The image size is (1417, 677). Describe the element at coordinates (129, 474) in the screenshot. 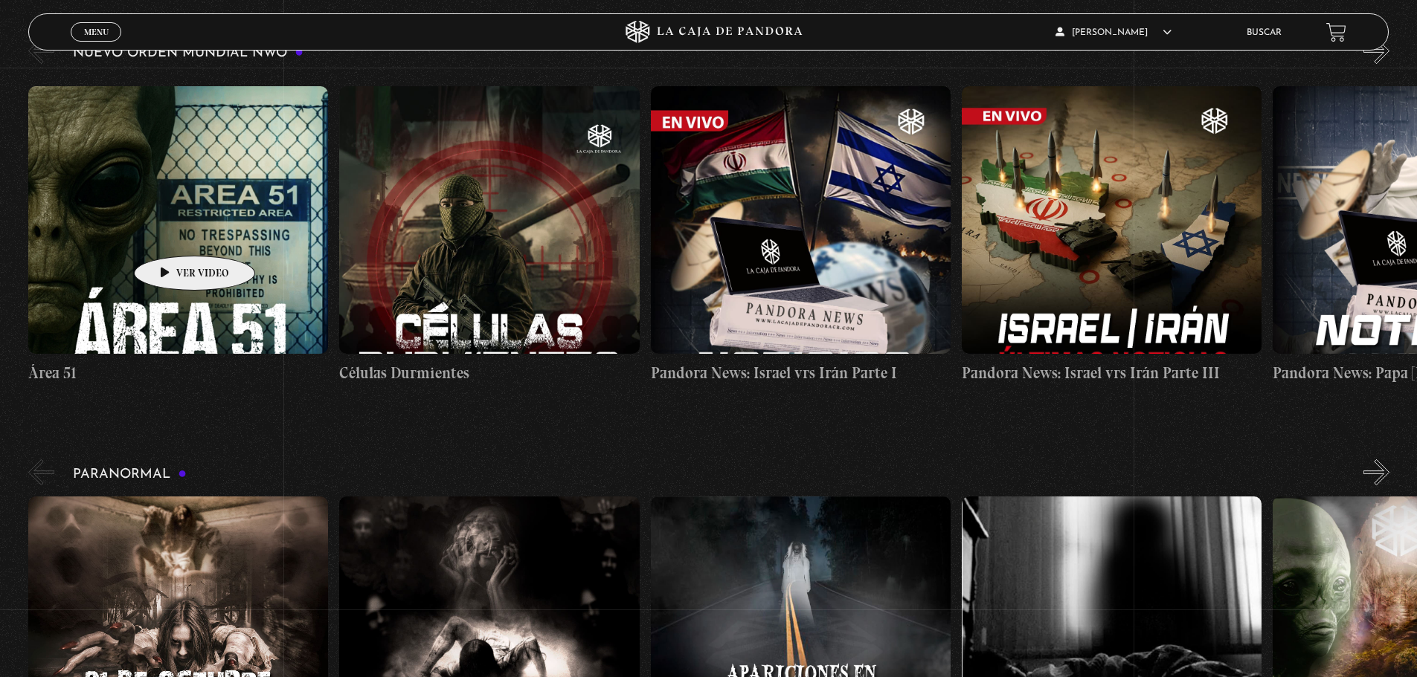

I see `h3: Paranormal` at that location.